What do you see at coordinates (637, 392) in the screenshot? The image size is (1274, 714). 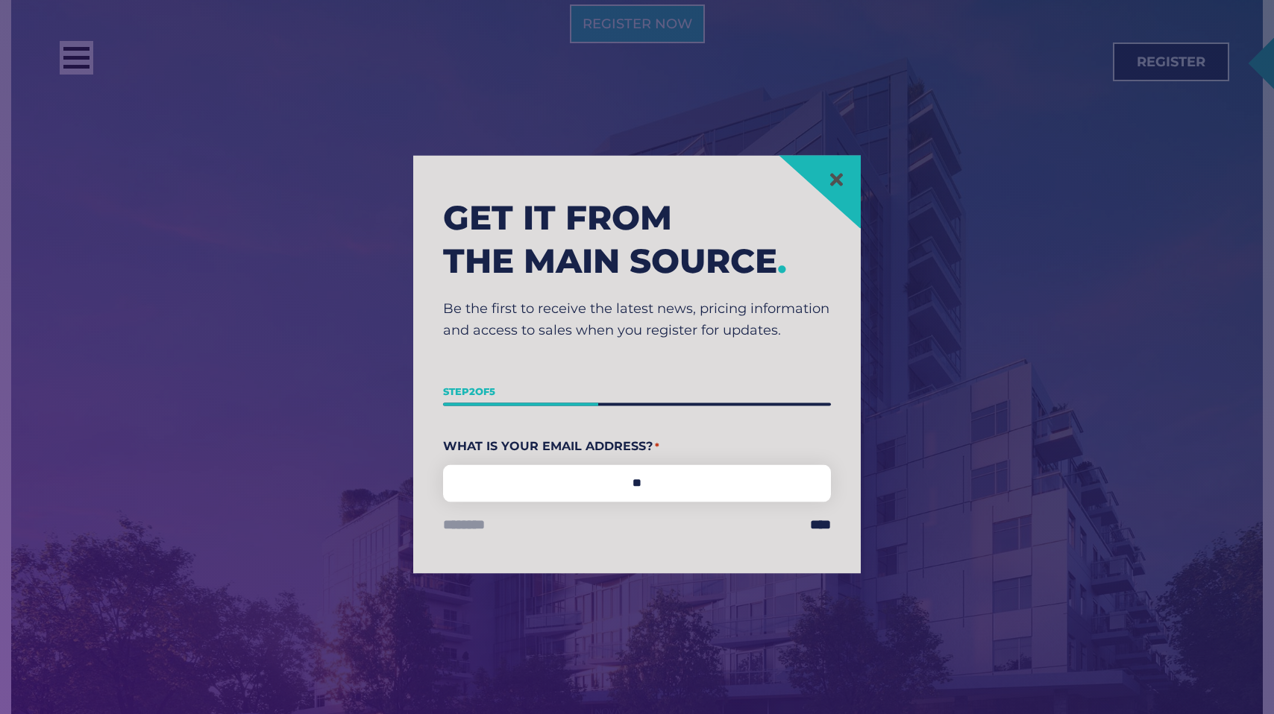 I see `p: Step of` at bounding box center [637, 392].